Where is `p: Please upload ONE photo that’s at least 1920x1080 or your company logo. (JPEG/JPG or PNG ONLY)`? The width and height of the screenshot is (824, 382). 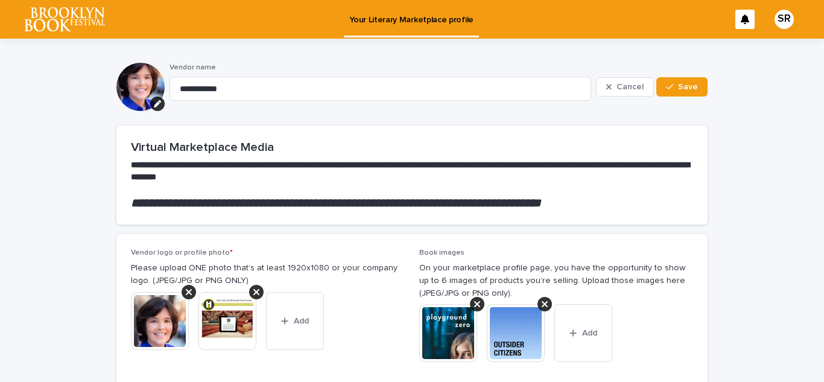 p: Please upload ONE photo that’s at least 1920x1080 or your company logo. (JPEG/JPG or PNG ONLY) is located at coordinates (268, 275).